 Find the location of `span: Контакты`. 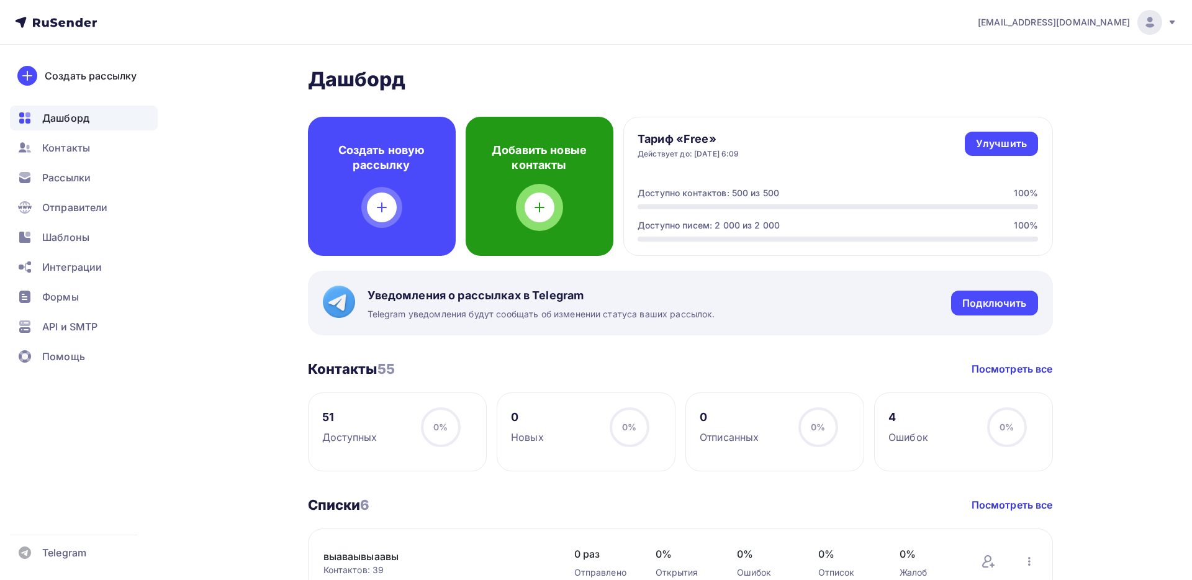

span: Контакты is located at coordinates (66, 148).